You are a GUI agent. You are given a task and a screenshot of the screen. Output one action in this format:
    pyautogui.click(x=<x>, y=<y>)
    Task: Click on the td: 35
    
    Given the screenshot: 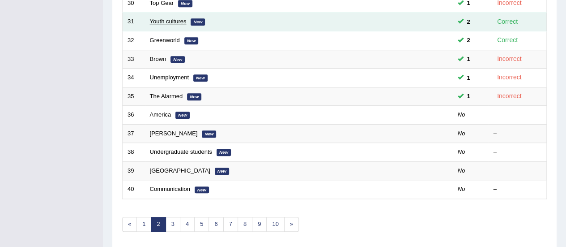 What is the action you would take?
    pyautogui.click(x=134, y=96)
    